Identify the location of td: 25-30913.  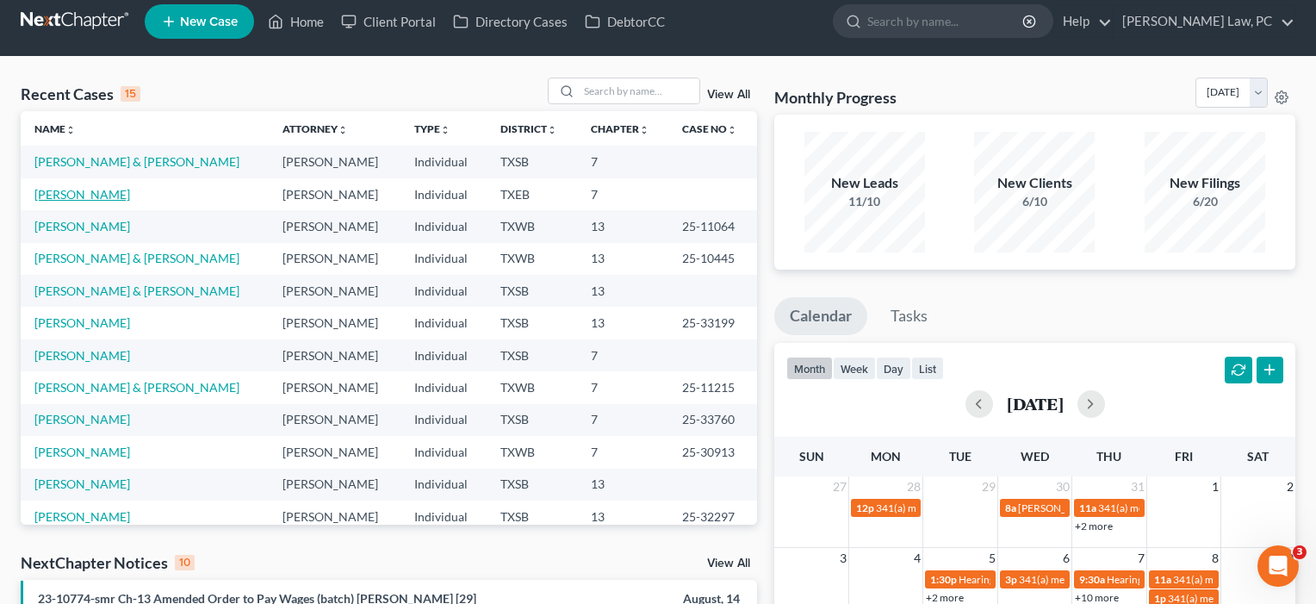
(712, 451).